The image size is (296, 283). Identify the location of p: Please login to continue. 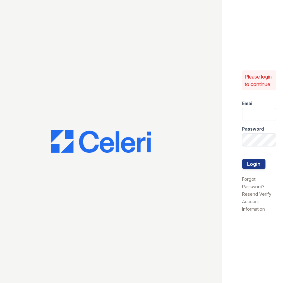
(260, 81).